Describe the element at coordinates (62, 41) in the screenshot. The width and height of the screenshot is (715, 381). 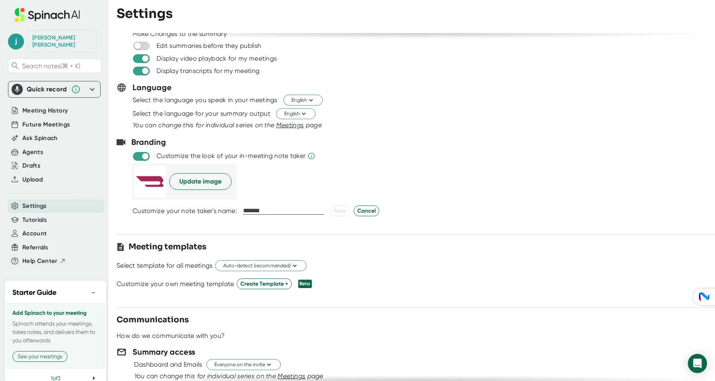
I see `div: James Kelley` at that location.